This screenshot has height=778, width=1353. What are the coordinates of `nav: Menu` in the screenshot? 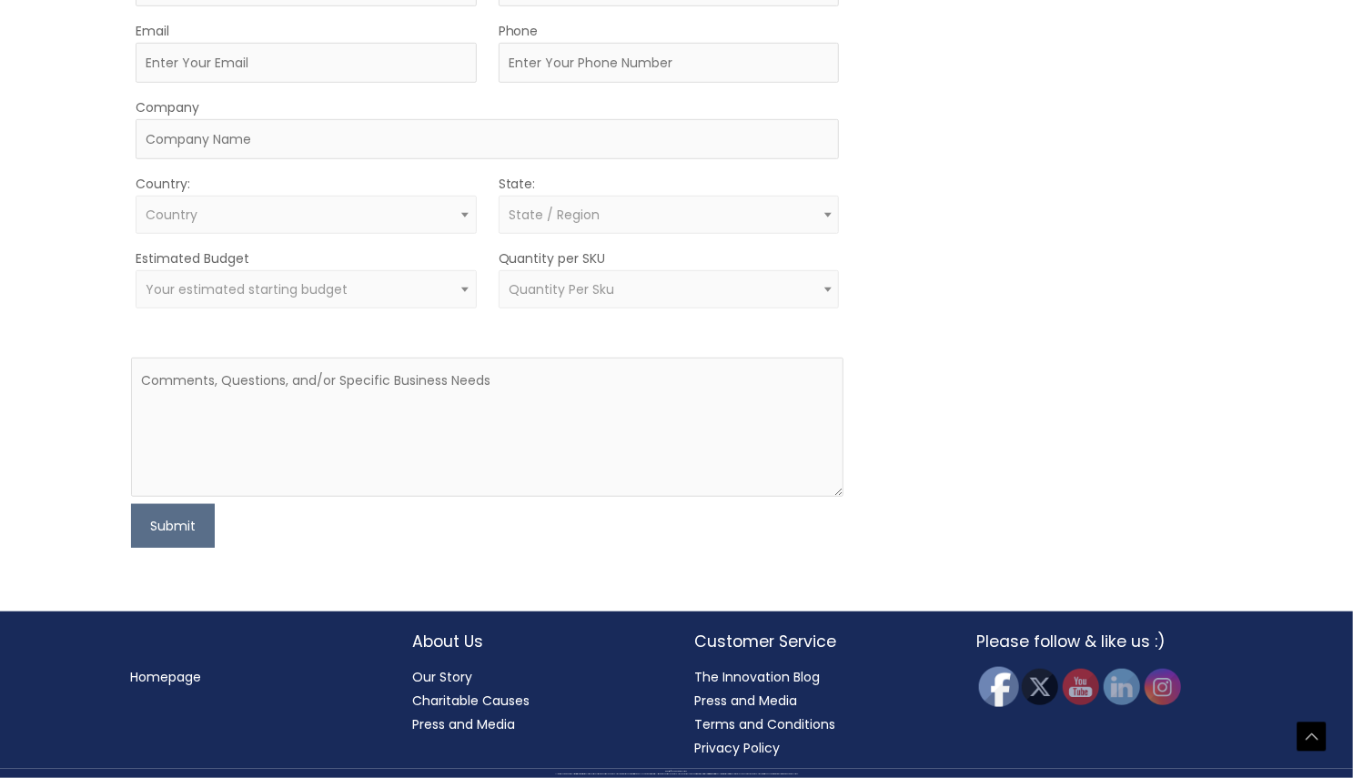 It's located at (254, 677).